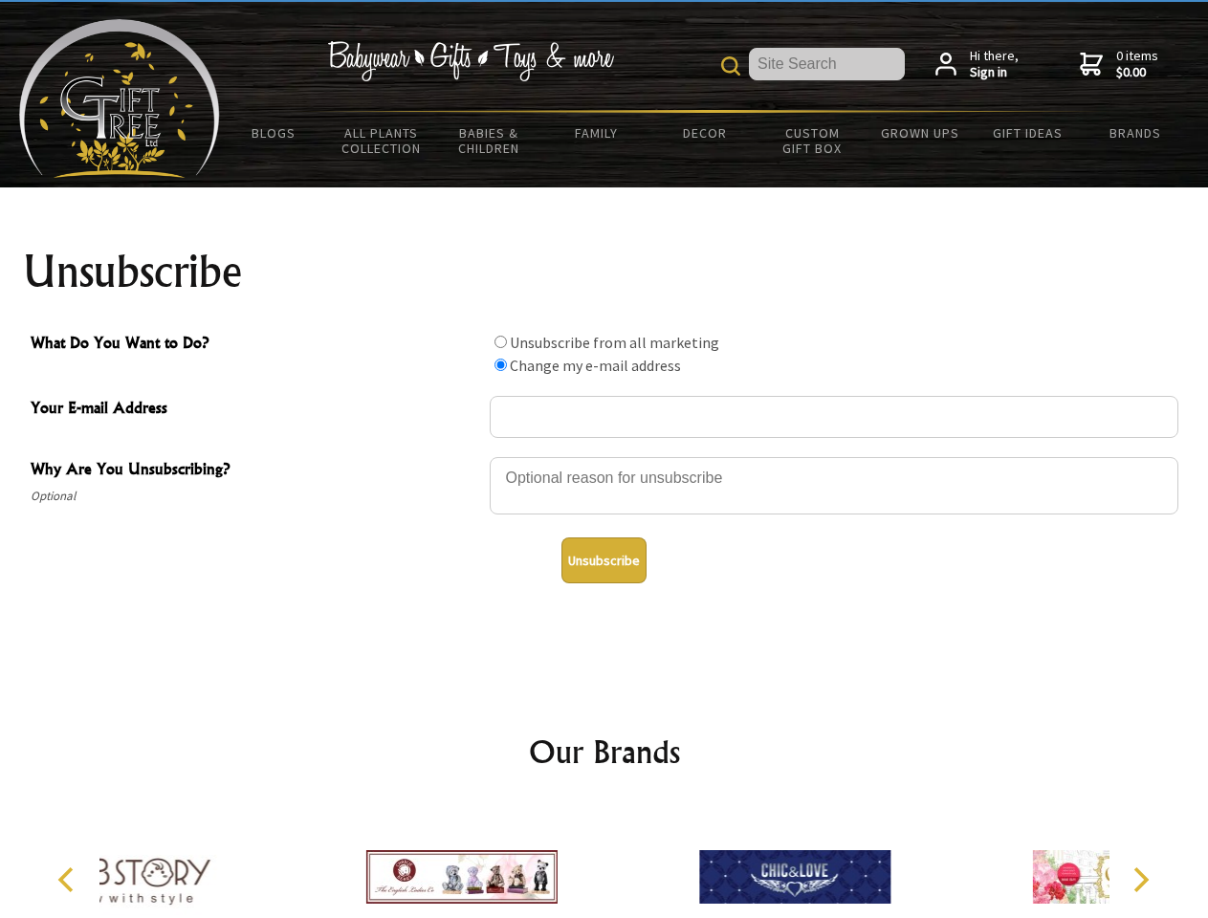  What do you see at coordinates (919, 133) in the screenshot?
I see `a: Grown Ups` at bounding box center [919, 133].